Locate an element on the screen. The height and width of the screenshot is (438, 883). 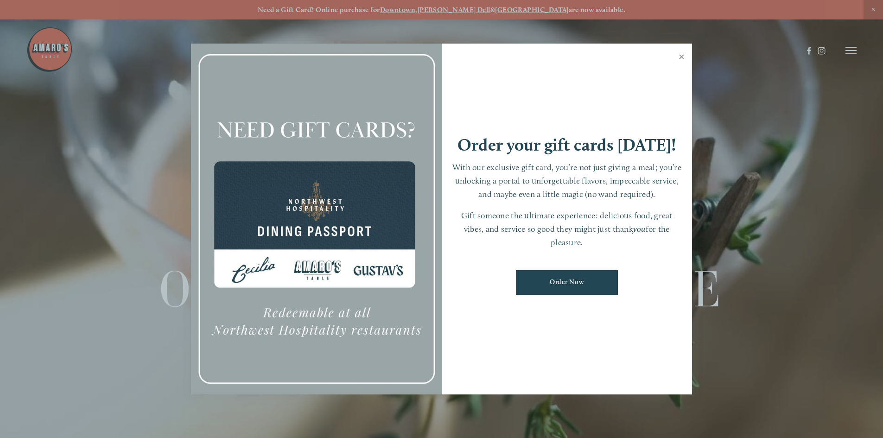
p: Gift someone the ultimate experience: delicious food, great vibes, and service so good they might... is located at coordinates (567, 229).